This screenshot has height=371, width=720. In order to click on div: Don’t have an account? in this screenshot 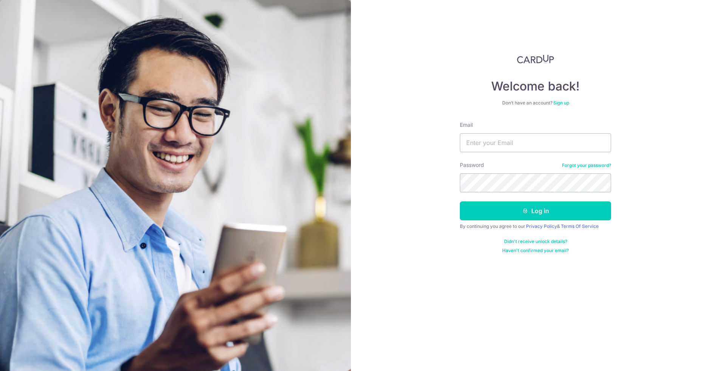, I will do `click(536, 103)`.